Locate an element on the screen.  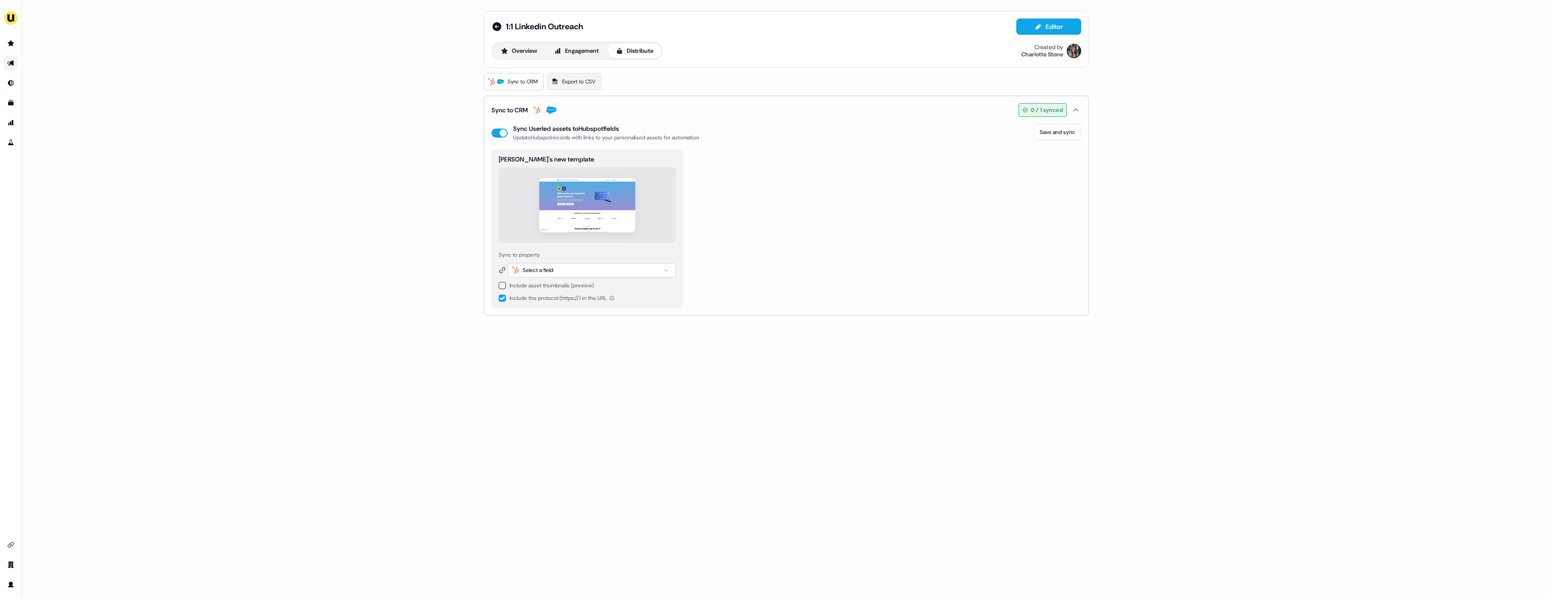
div: Update Hubspot records with links to your personalised assets for automation is located at coordinates (606, 138).